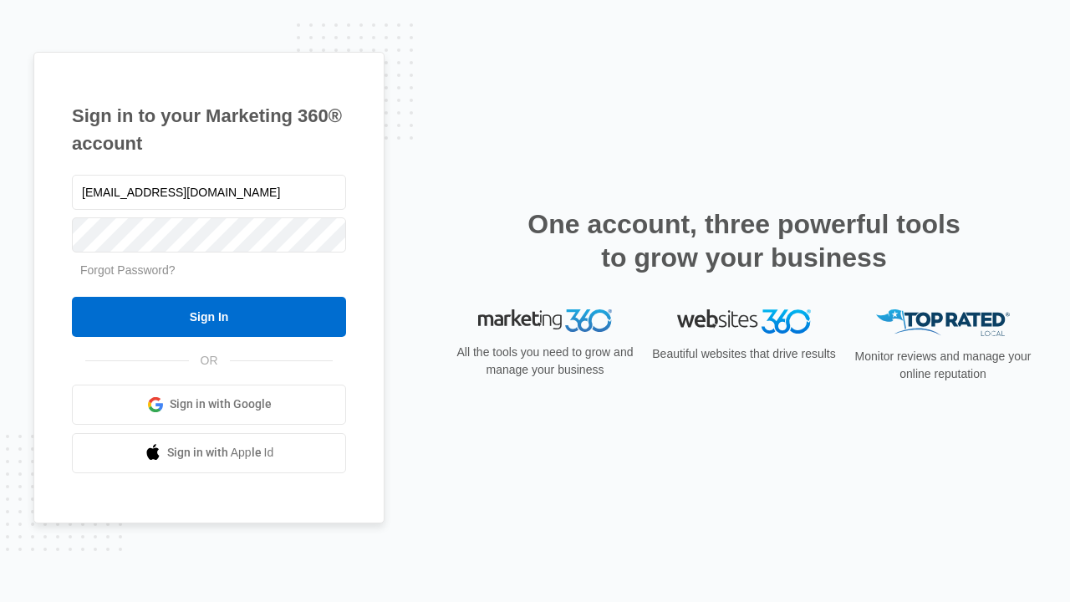 Image resolution: width=1070 pixels, height=602 pixels. What do you see at coordinates (209, 130) in the screenshot?
I see `h1: Sign in to your Marketing 360® account` at bounding box center [209, 130].